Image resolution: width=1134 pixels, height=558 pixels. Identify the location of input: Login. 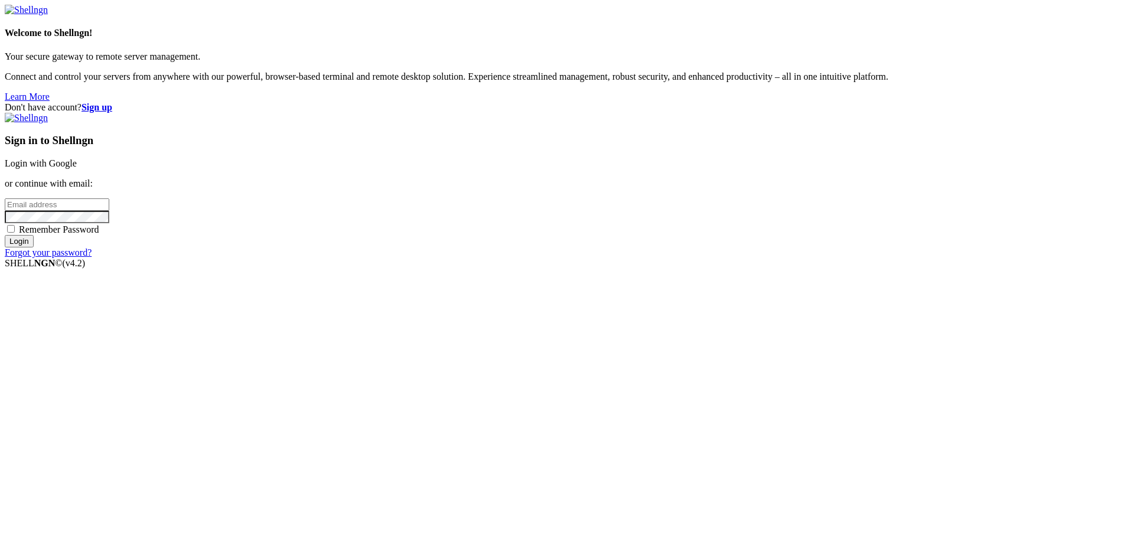
(19, 241).